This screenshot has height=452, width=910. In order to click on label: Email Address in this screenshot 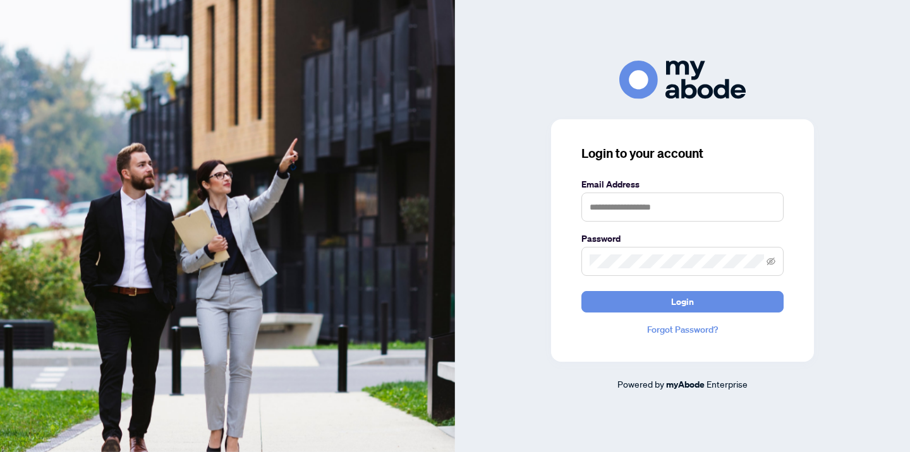, I will do `click(682, 185)`.